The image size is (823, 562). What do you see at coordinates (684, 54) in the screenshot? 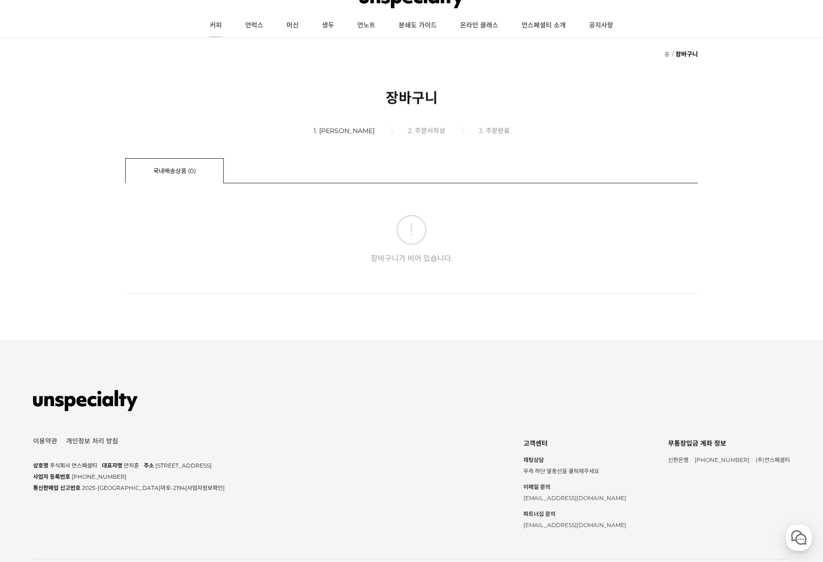
I see `li: 현재 위치` at bounding box center [684, 54].